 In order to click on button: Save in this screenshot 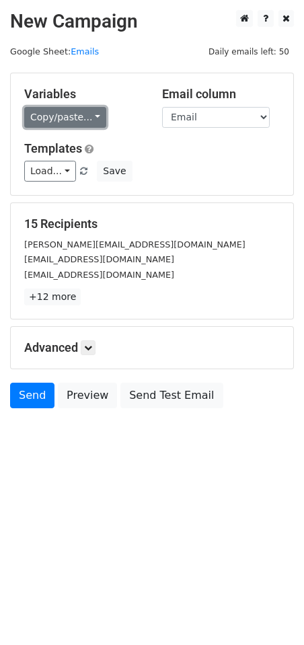, I will do `click(114, 171)`.